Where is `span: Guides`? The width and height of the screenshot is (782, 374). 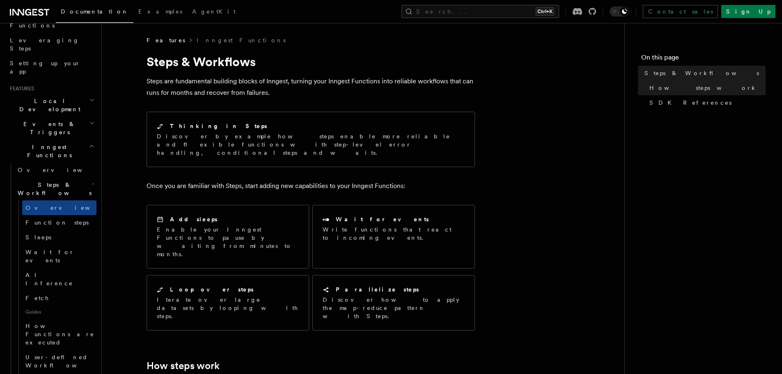
span: Guides is located at coordinates (59, 312).